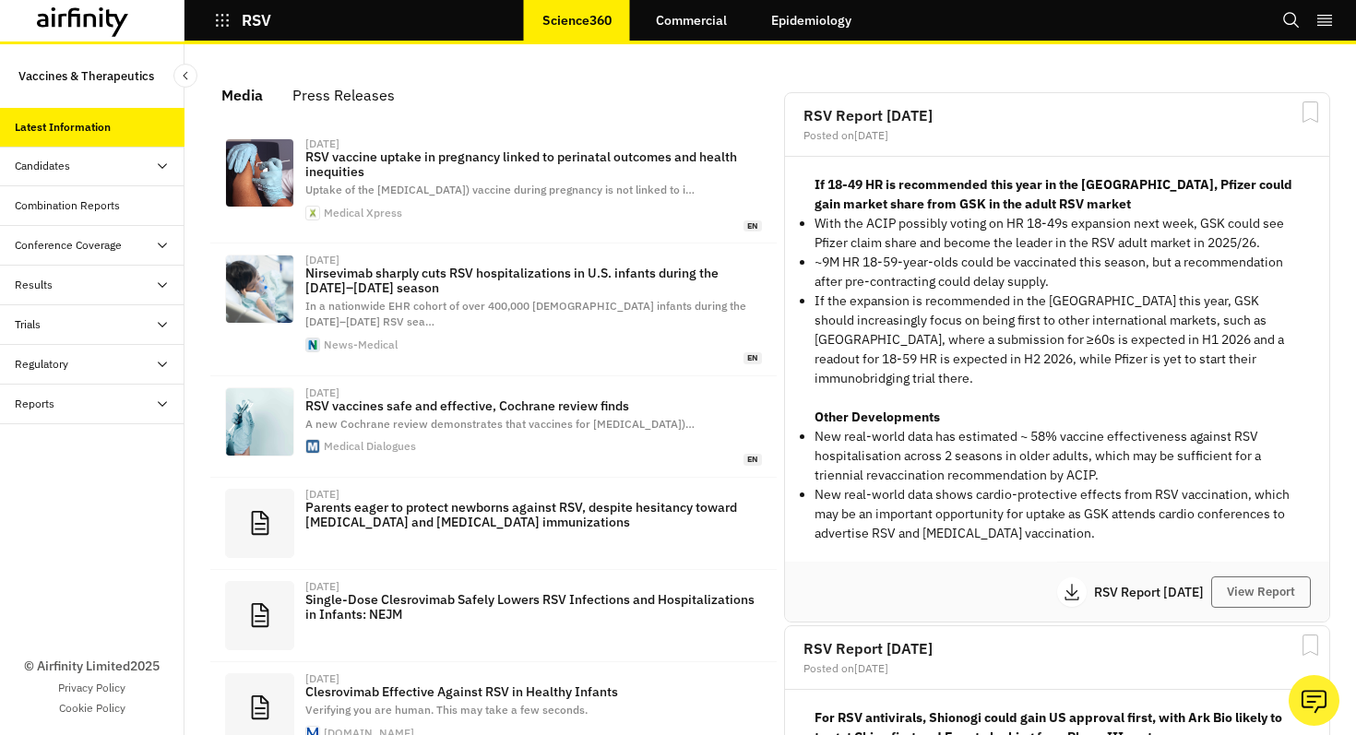  What do you see at coordinates (533, 406) in the screenshot?
I see `p: RSV vaccines safe and effective, Cochrane review finds` at bounding box center [533, 406].